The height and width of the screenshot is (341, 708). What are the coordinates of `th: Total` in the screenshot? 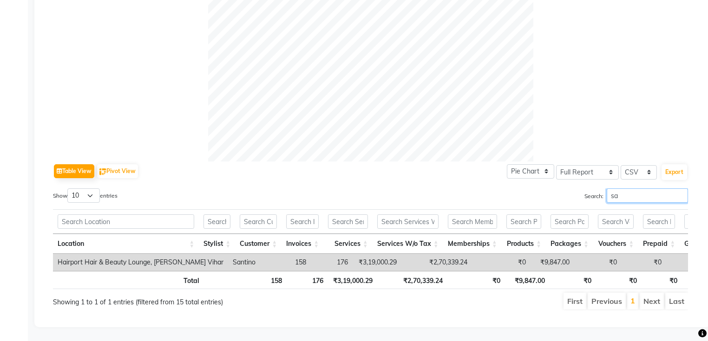 It's located at (128, 280).